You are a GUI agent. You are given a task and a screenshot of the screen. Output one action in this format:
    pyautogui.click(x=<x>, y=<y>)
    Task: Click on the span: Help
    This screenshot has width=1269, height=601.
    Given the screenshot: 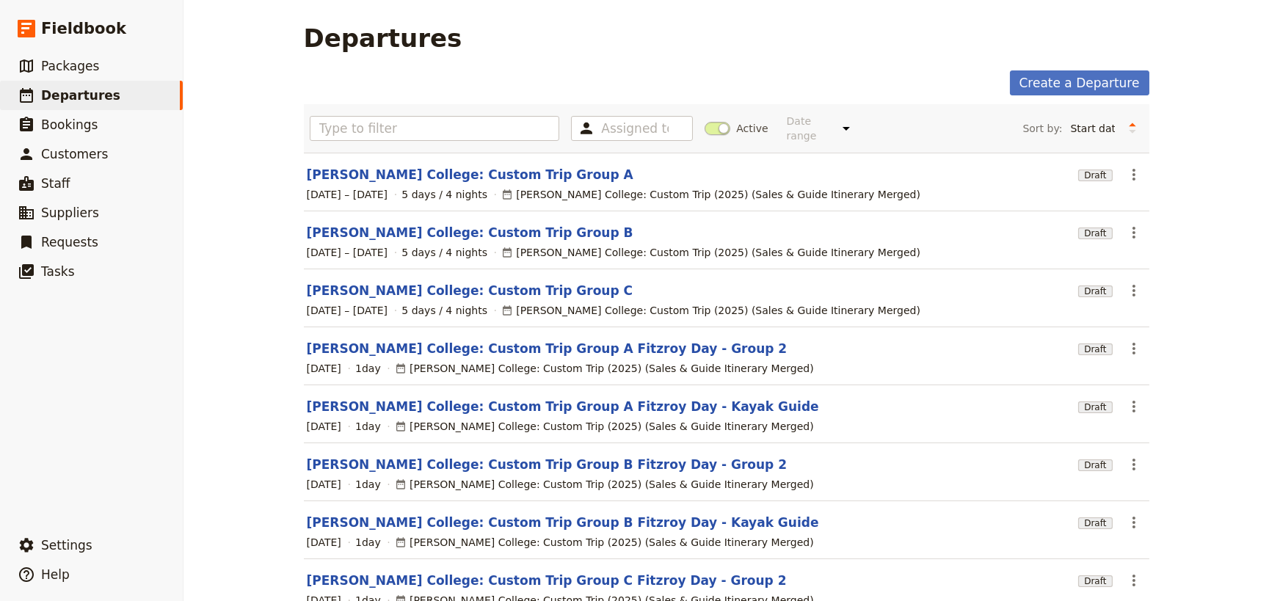 What is the action you would take?
    pyautogui.click(x=55, y=575)
    